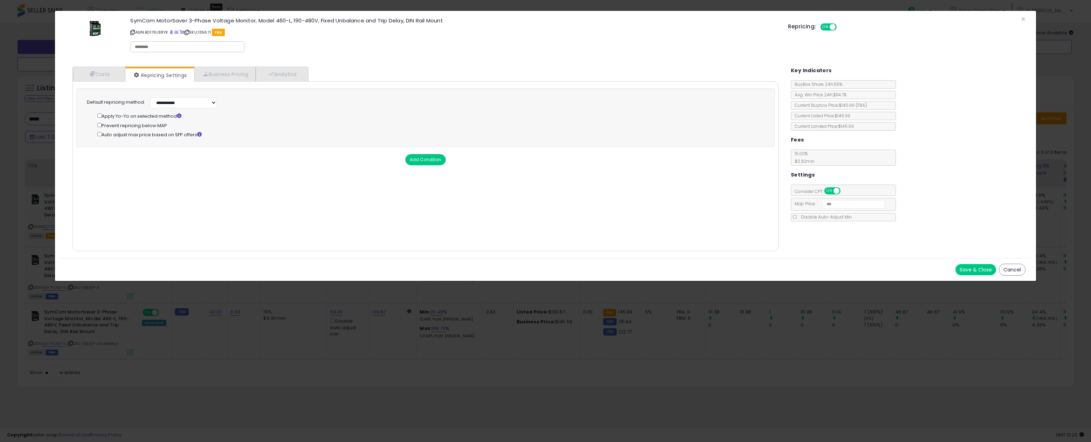  Describe the element at coordinates (825, 217) in the screenshot. I see `span: Disable Auto-Adjust Min` at that location.